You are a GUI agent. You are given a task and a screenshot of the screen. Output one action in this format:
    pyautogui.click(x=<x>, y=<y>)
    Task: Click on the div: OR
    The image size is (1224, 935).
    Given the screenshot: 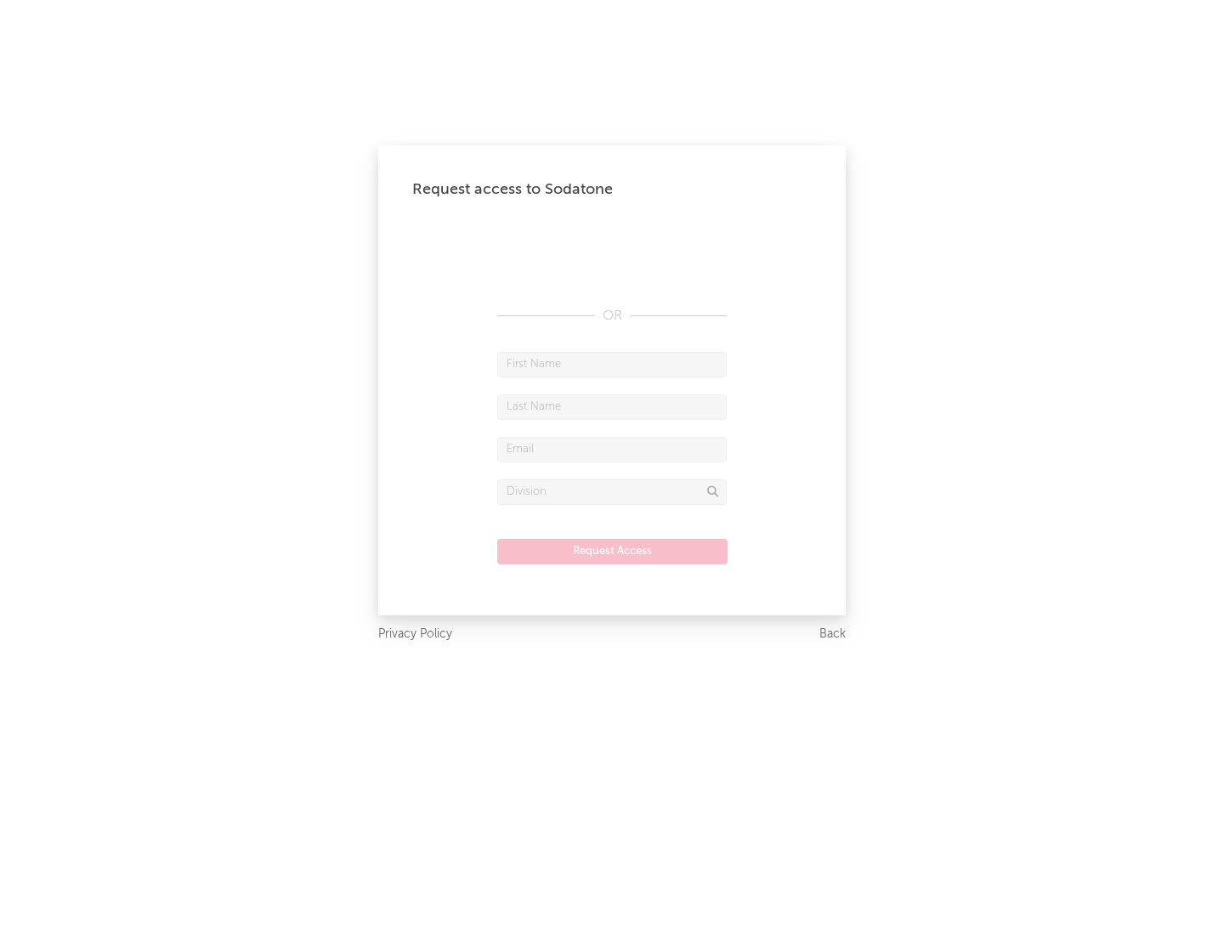 What is the action you would take?
    pyautogui.click(x=612, y=316)
    